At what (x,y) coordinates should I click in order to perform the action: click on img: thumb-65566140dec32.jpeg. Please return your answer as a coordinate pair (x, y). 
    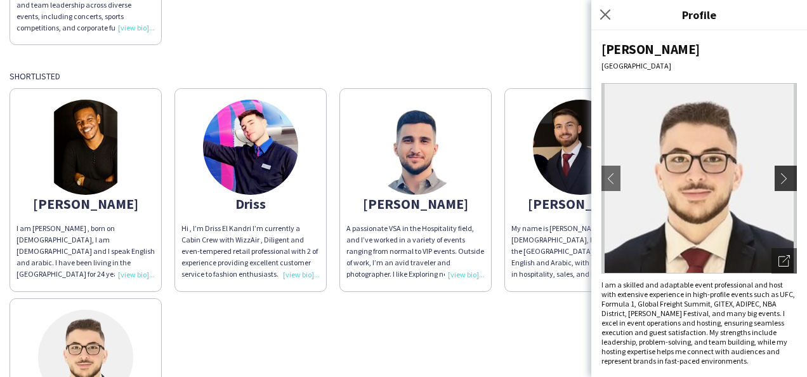
    Looking at the image, I should click on (86, 147).